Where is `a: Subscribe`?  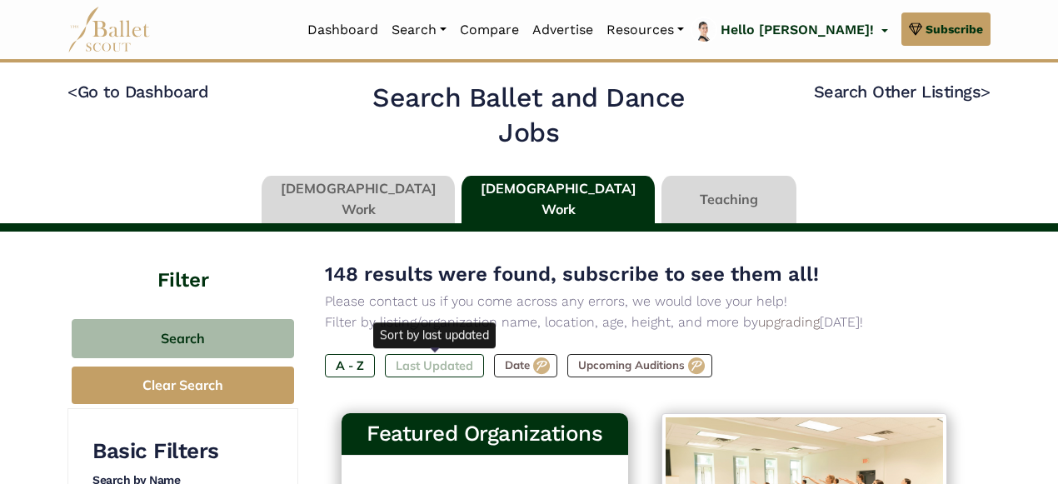 a: Subscribe is located at coordinates (946, 29).